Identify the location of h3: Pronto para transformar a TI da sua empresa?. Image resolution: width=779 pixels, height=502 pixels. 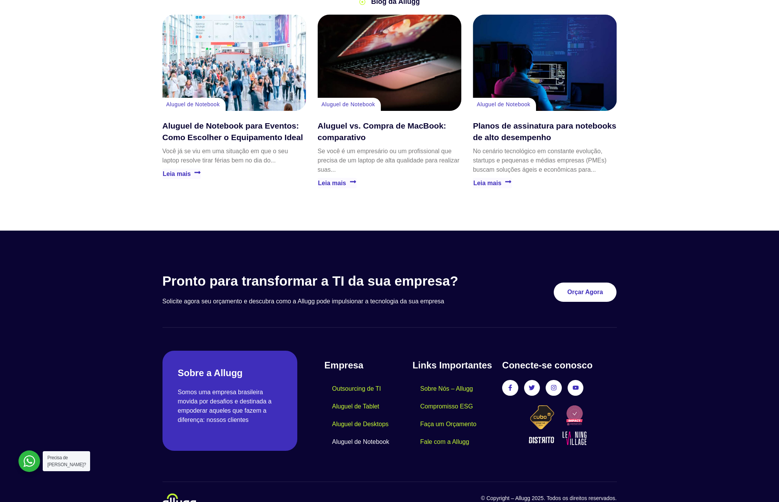
(328, 281).